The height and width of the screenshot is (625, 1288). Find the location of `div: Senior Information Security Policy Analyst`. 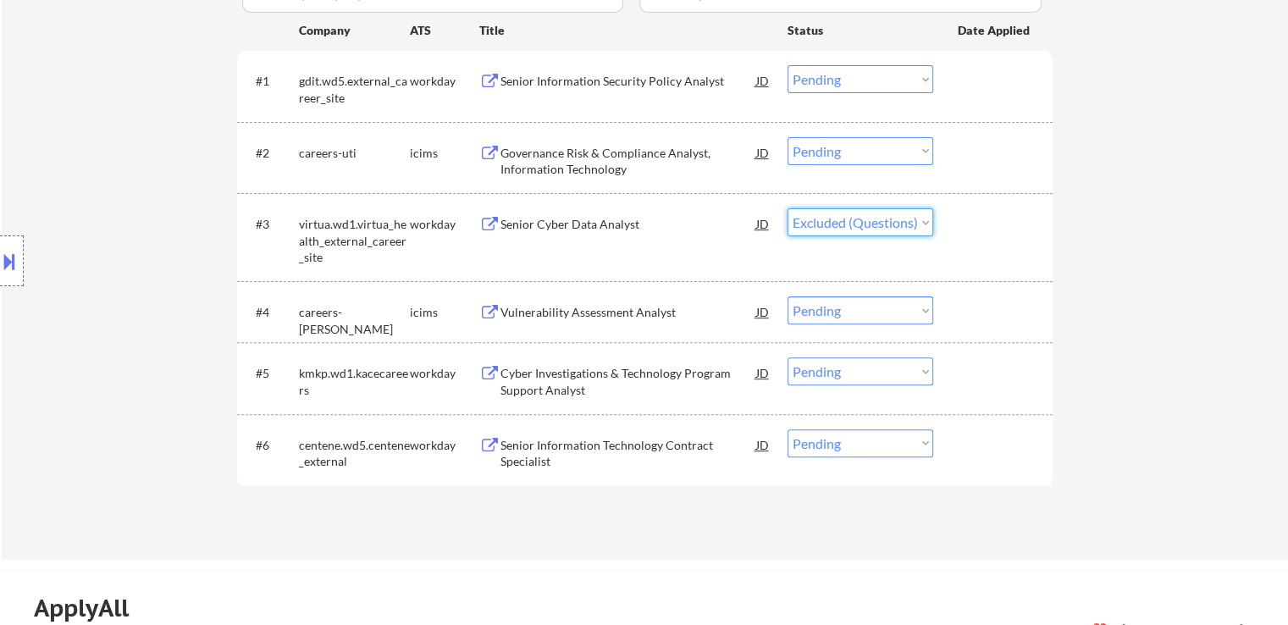

div: Senior Information Security Policy Analyst is located at coordinates (629, 81).